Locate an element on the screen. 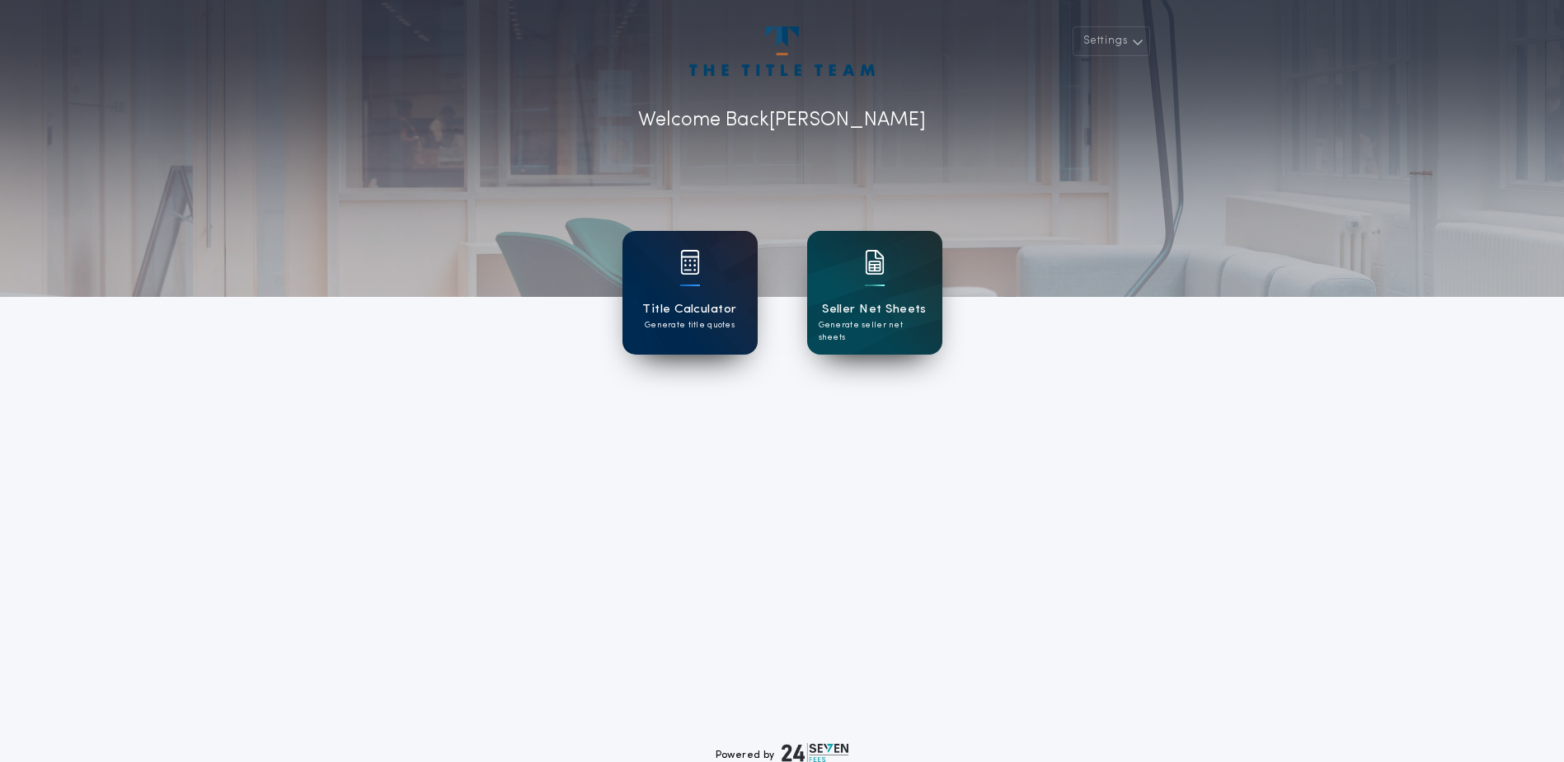 The height and width of the screenshot is (762, 1564). img: account-logo is located at coordinates (781, 51).